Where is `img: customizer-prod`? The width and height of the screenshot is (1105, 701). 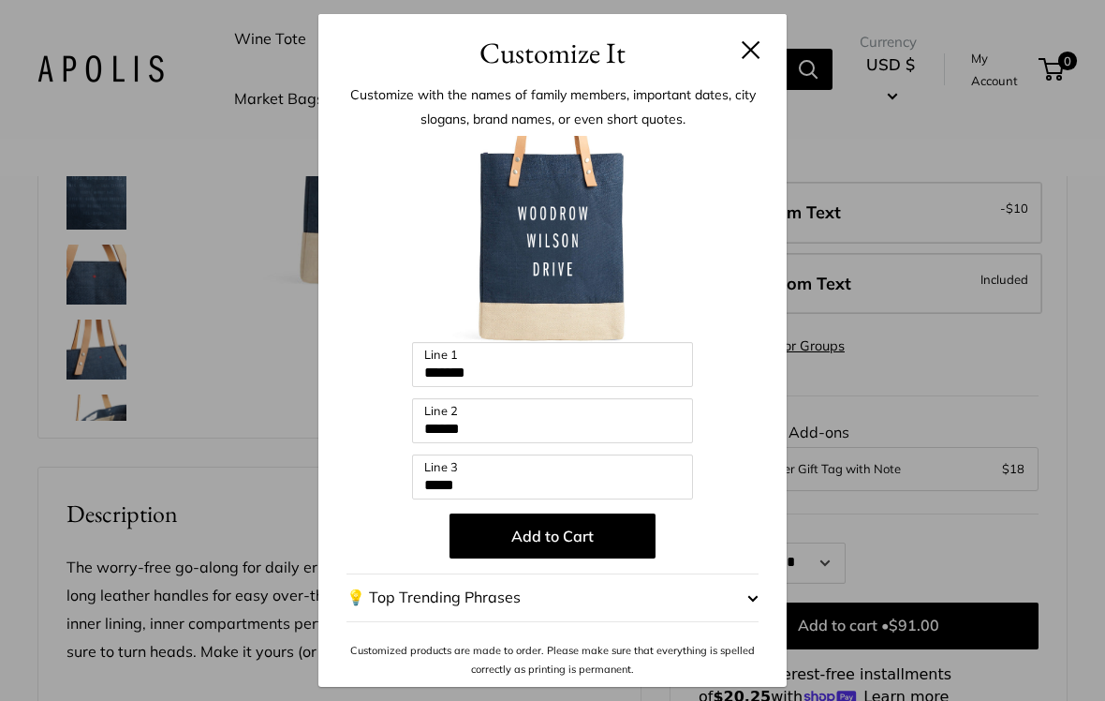 img: customizer-prod is located at coordinates (553, 239).